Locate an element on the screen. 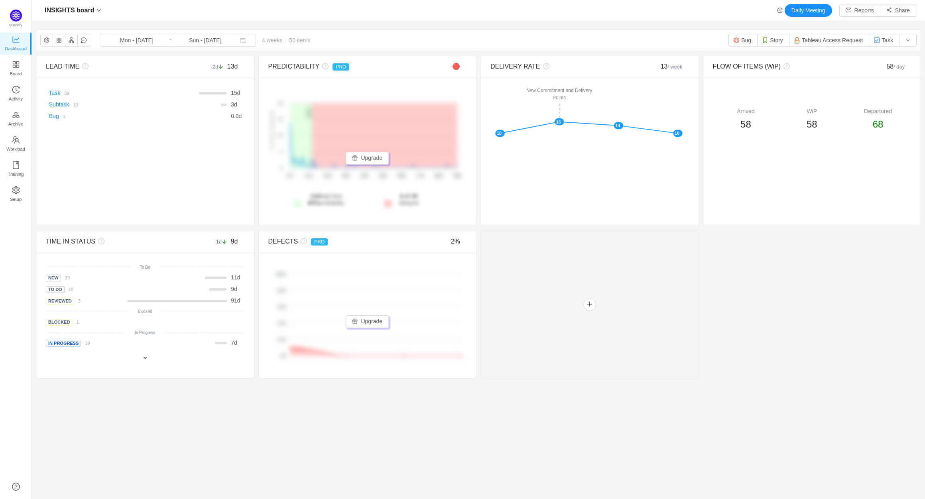  span: Dashboard is located at coordinates (16, 49).